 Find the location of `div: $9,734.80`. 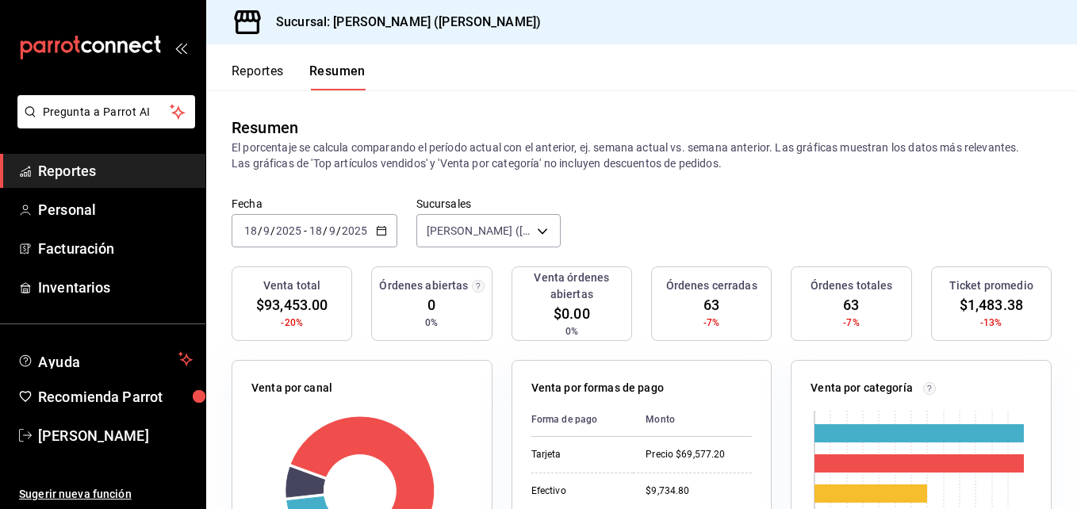

div: $9,734.80 is located at coordinates (699, 491).